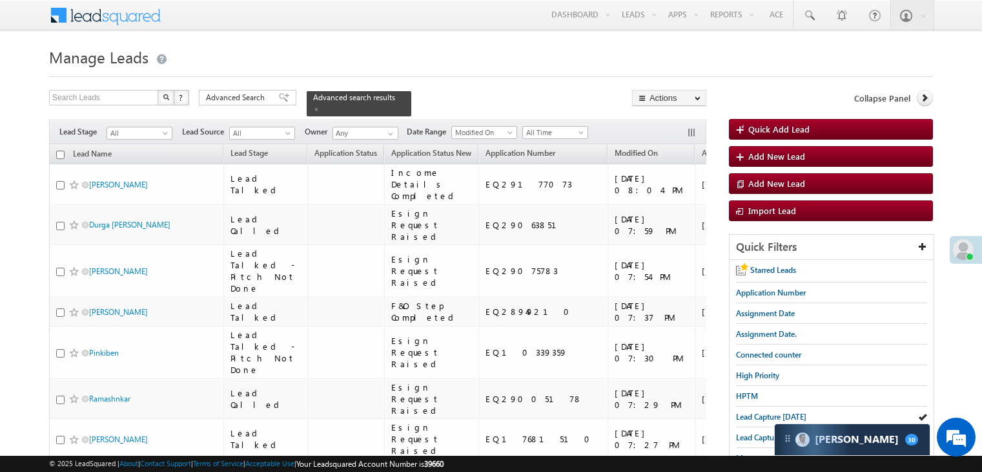 Image resolution: width=982 pixels, height=472 pixels. Describe the element at coordinates (354, 97) in the screenshot. I see `span: Advanced search results` at that location.